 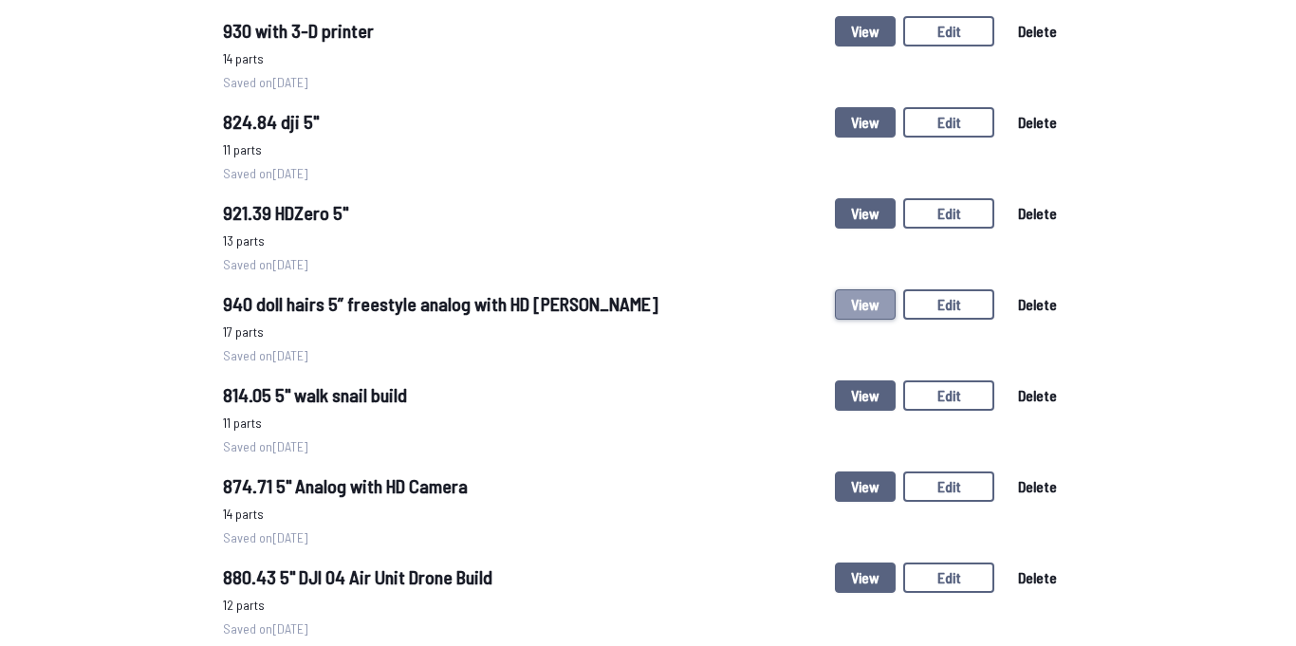 What do you see at coordinates (345, 486) in the screenshot?
I see `span: 874.71 5" Analog with HD Camera` at bounding box center [345, 486].